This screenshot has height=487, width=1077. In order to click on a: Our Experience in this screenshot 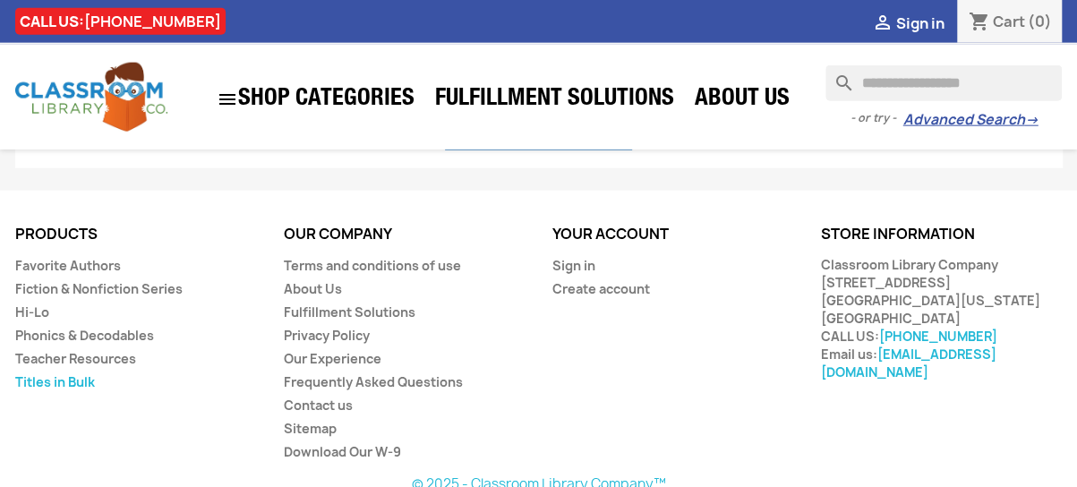, I will do `click(332, 358)`.